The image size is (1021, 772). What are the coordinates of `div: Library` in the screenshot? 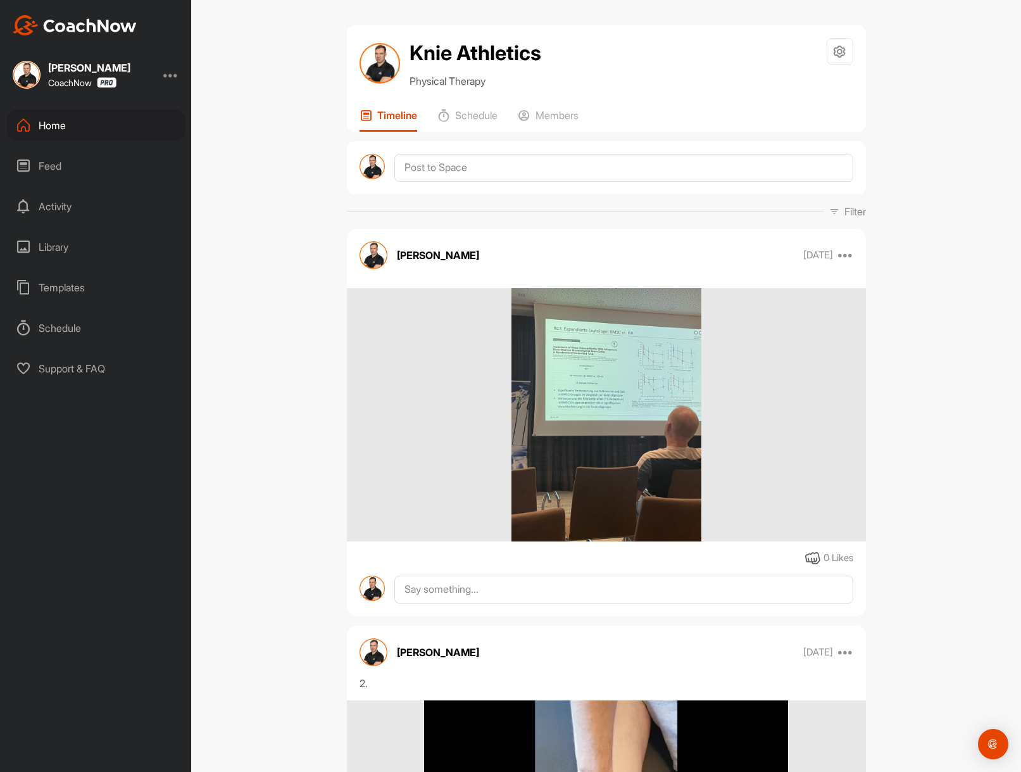 It's located at (96, 247).